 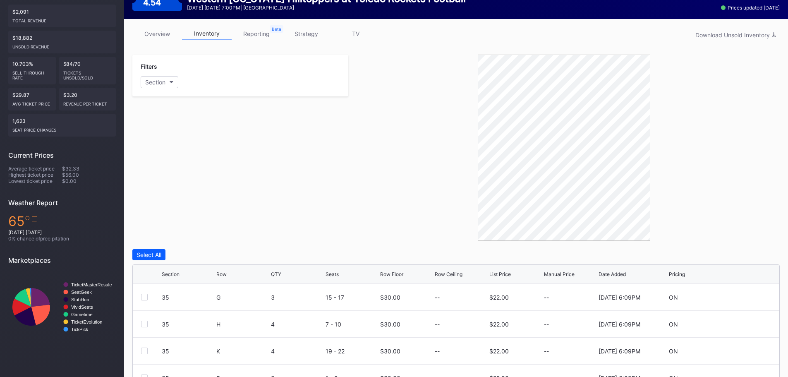 I want to click on div: Total Revenue, so click(x=62, y=19).